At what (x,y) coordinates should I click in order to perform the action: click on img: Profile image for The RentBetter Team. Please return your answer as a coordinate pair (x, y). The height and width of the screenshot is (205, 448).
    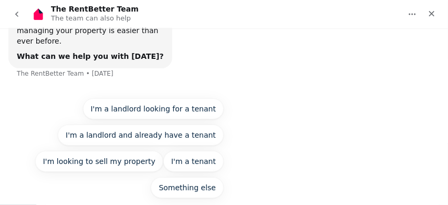
    Looking at the image, I should click on (38, 14).